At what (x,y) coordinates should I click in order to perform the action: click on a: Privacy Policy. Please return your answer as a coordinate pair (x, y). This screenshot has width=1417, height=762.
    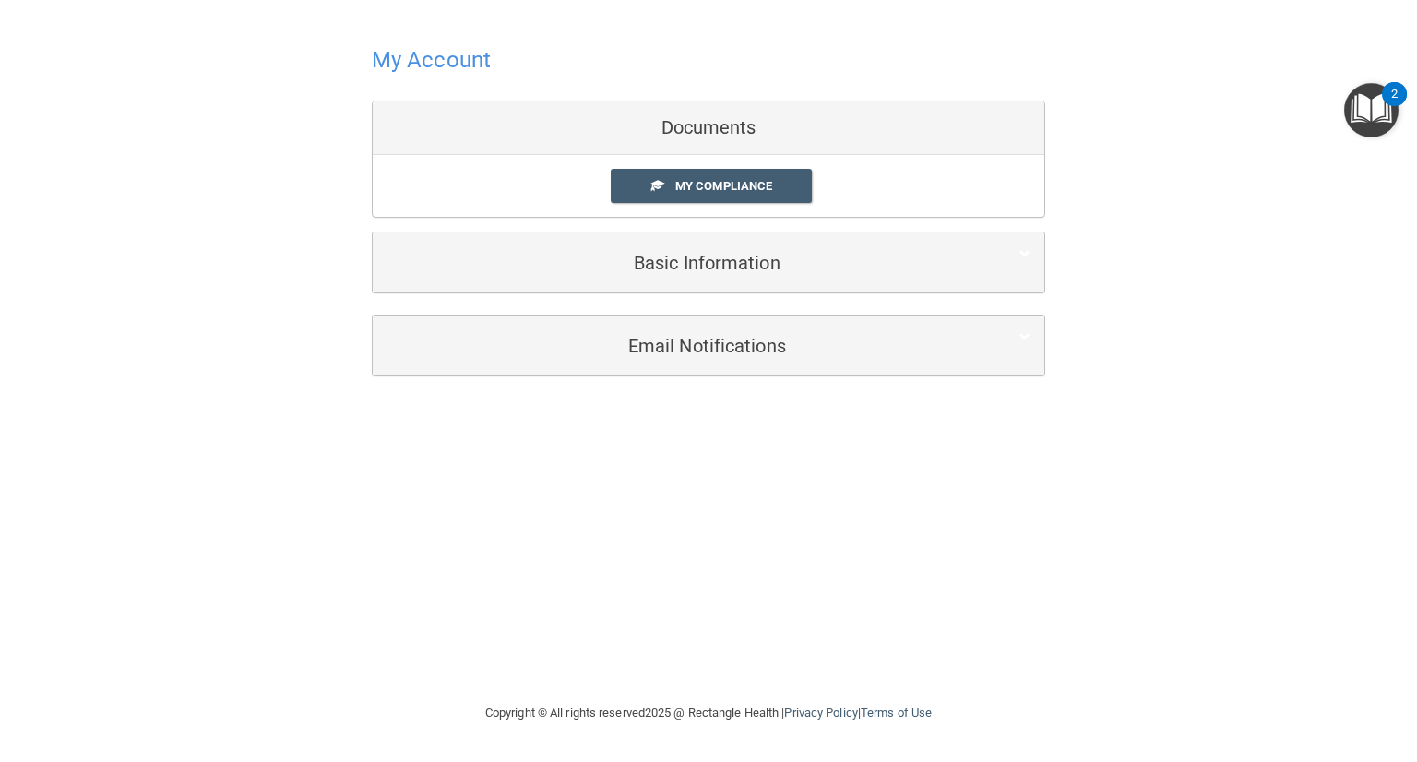
    Looking at the image, I should click on (820, 712).